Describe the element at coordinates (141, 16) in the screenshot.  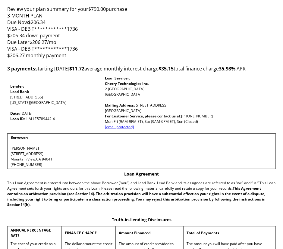
I see `div: 3-MONTH PLAN` at that location.